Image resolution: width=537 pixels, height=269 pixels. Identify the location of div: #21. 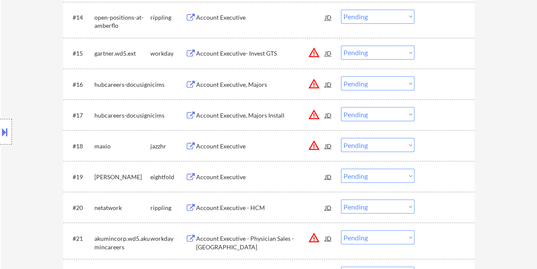
(80, 238).